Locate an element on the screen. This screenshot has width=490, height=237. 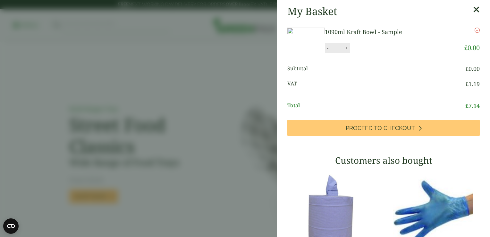
span: VAT is located at coordinates (376, 84).